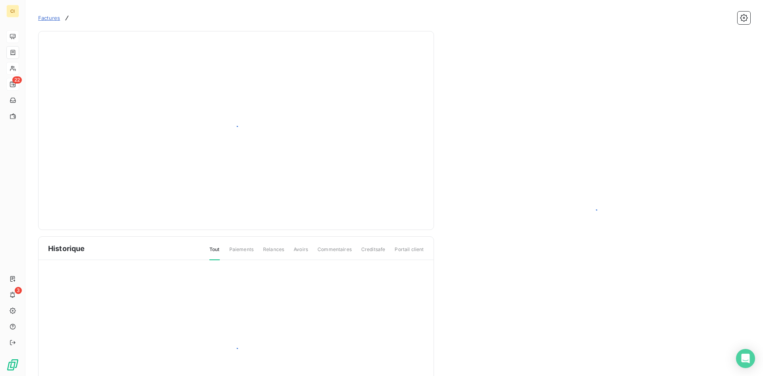 The width and height of the screenshot is (763, 376). What do you see at coordinates (13, 11) in the screenshot?
I see `div: CI` at bounding box center [13, 11].